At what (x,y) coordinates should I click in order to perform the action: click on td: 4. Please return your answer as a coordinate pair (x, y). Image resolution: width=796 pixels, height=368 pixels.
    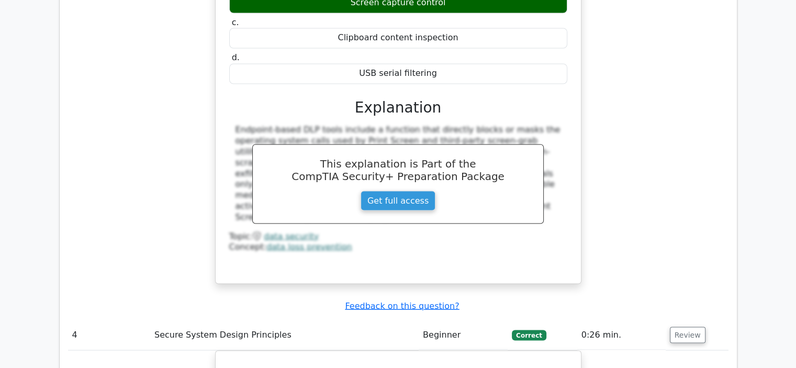
    Looking at the image, I should click on (109, 335).